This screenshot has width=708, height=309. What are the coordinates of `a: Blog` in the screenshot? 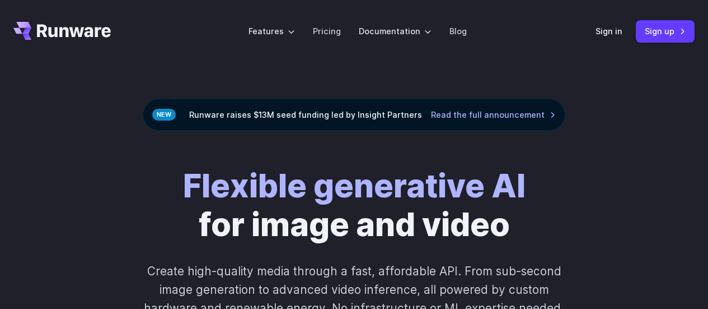 It's located at (458, 31).